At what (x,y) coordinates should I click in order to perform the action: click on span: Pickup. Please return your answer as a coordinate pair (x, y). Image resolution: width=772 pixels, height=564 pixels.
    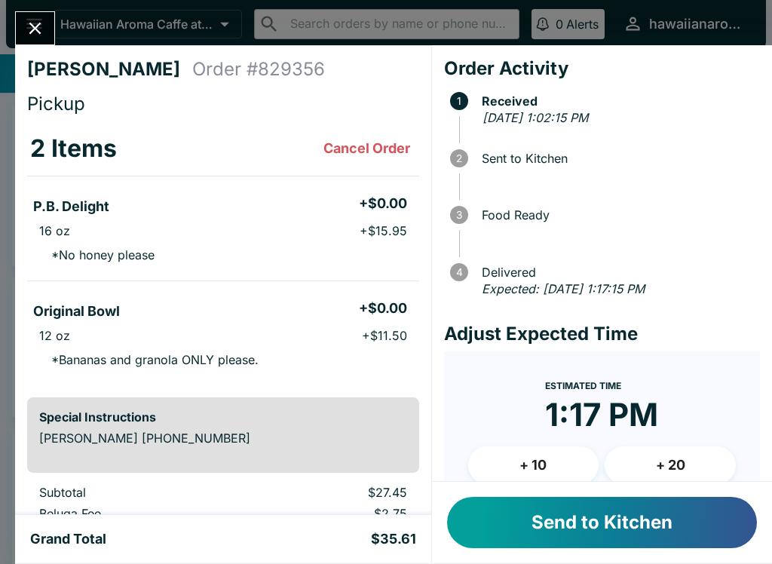
    Looking at the image, I should click on (56, 103).